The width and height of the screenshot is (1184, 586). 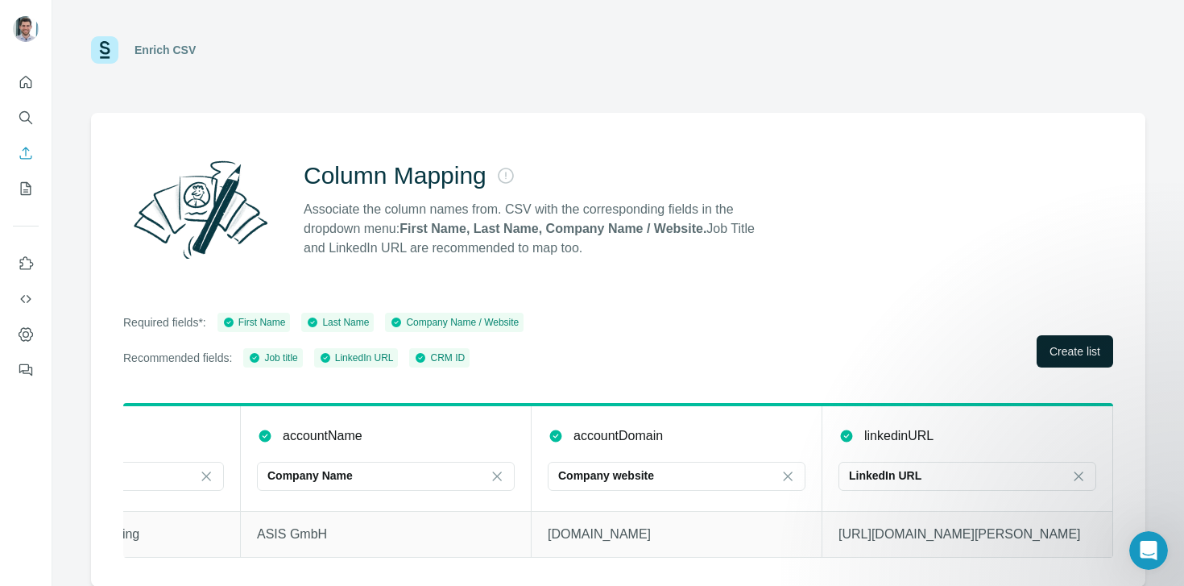 I want to click on img: Surfe Logo, so click(x=105, y=50).